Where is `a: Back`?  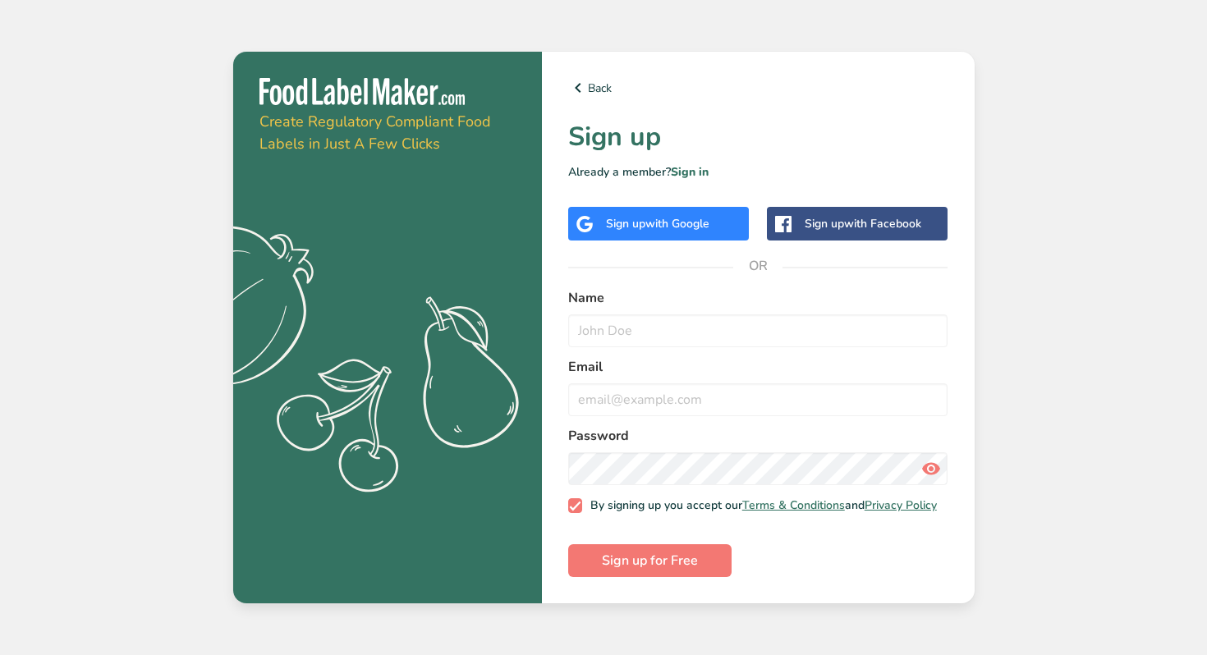
a: Back is located at coordinates (758, 88).